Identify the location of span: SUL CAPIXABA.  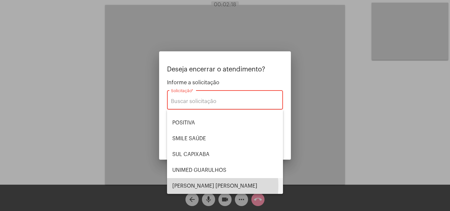
(225, 155).